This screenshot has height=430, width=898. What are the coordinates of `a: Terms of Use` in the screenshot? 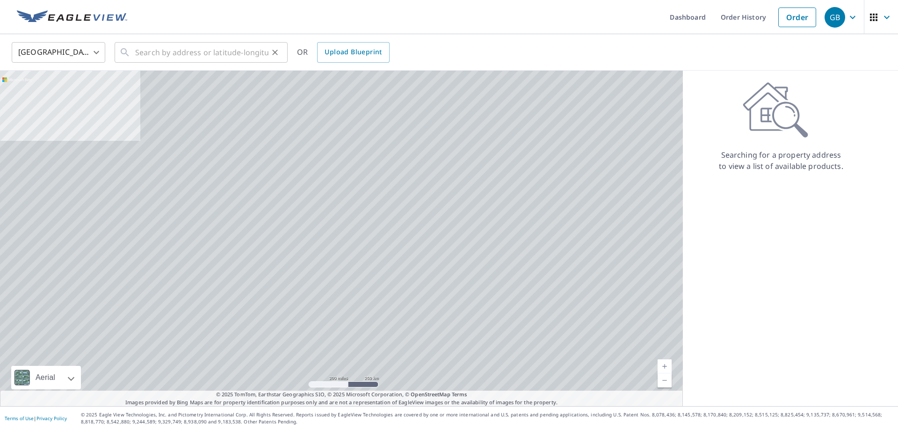 It's located at (19, 418).